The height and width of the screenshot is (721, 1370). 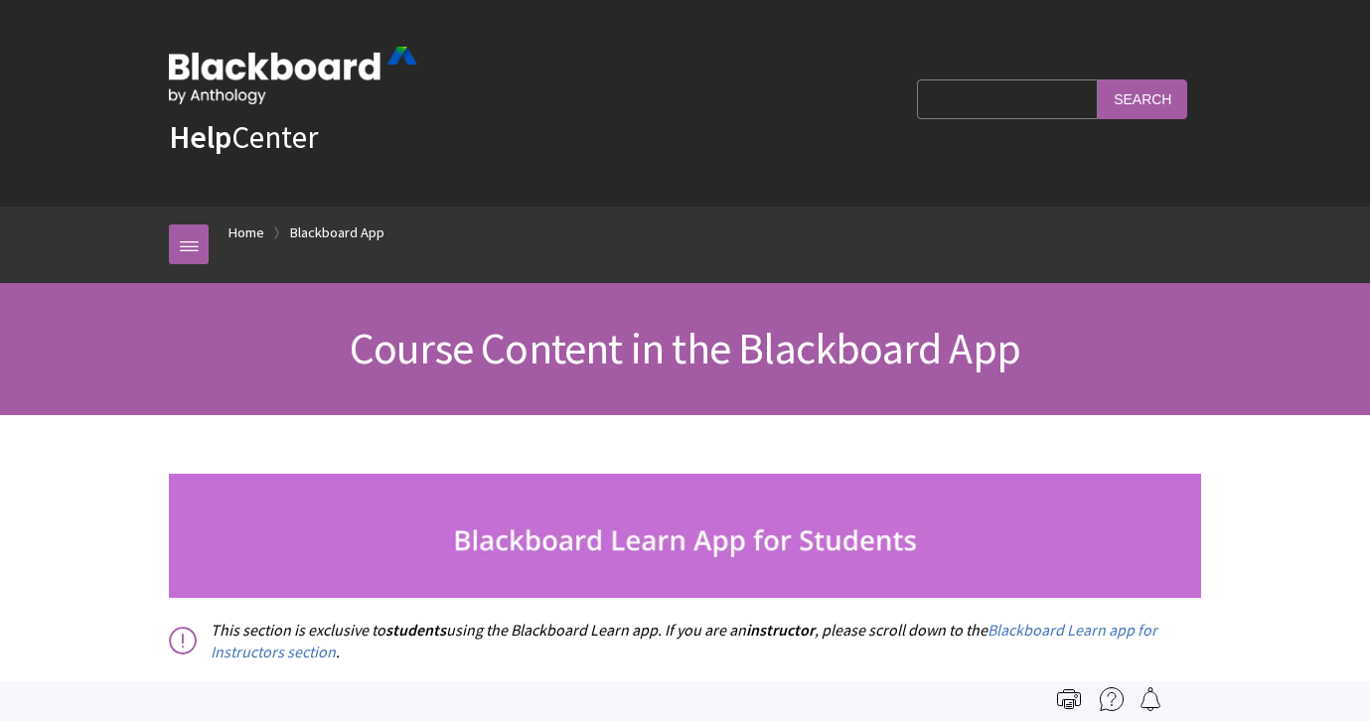 I want to click on img: Print, so click(x=1069, y=699).